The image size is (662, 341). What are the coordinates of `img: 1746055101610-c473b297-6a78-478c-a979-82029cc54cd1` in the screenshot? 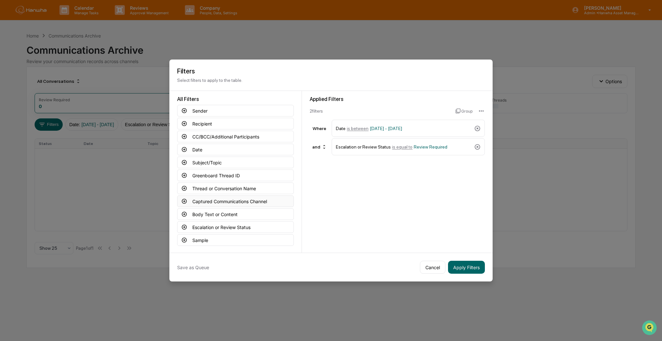 It's located at (12, 55).